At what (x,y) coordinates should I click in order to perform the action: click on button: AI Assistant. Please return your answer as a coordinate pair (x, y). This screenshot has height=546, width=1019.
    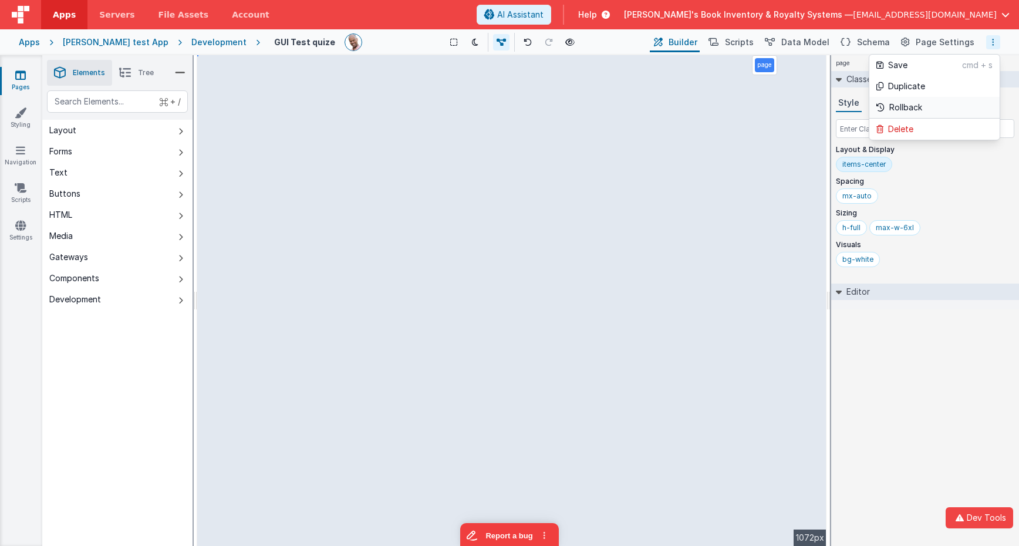
    Looking at the image, I should click on (514, 15).